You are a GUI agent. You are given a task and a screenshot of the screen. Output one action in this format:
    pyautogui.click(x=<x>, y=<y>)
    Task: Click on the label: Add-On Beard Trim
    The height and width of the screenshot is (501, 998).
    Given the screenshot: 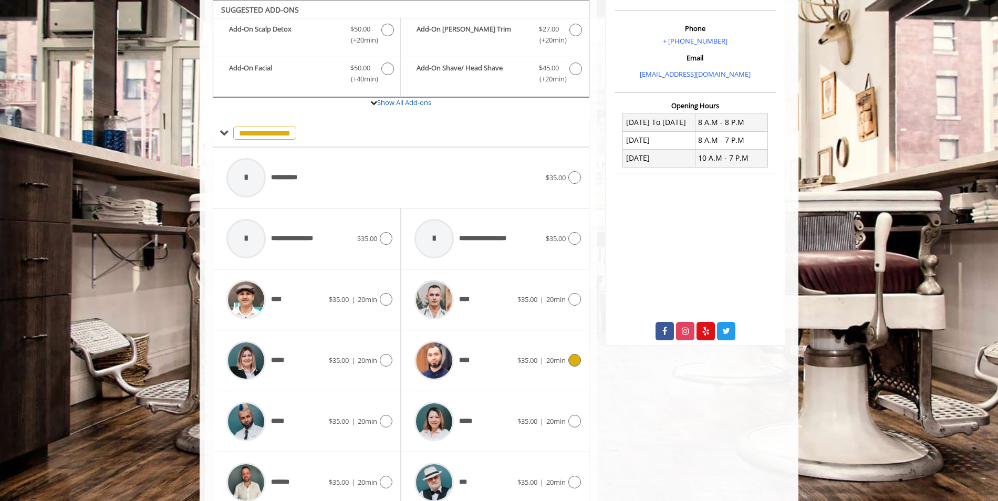 What is the action you would take?
    pyautogui.click(x=494, y=36)
    